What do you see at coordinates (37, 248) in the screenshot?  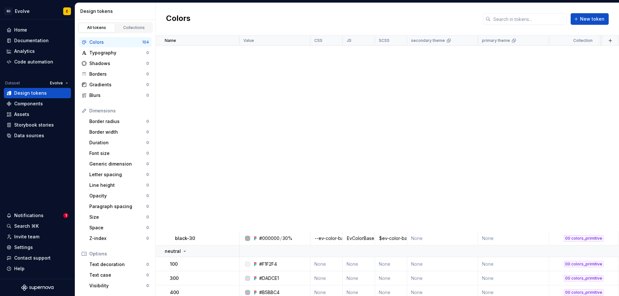 I see `a: Settings` at bounding box center [37, 248].